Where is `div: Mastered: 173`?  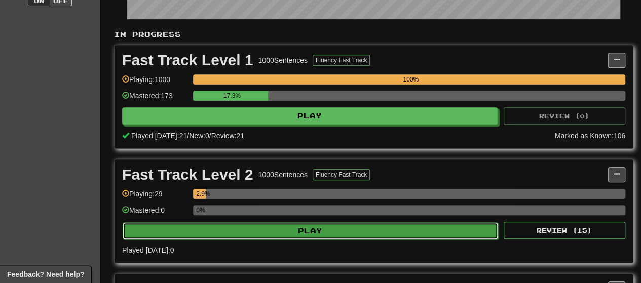 div: Mastered: 173 is located at coordinates (155, 99).